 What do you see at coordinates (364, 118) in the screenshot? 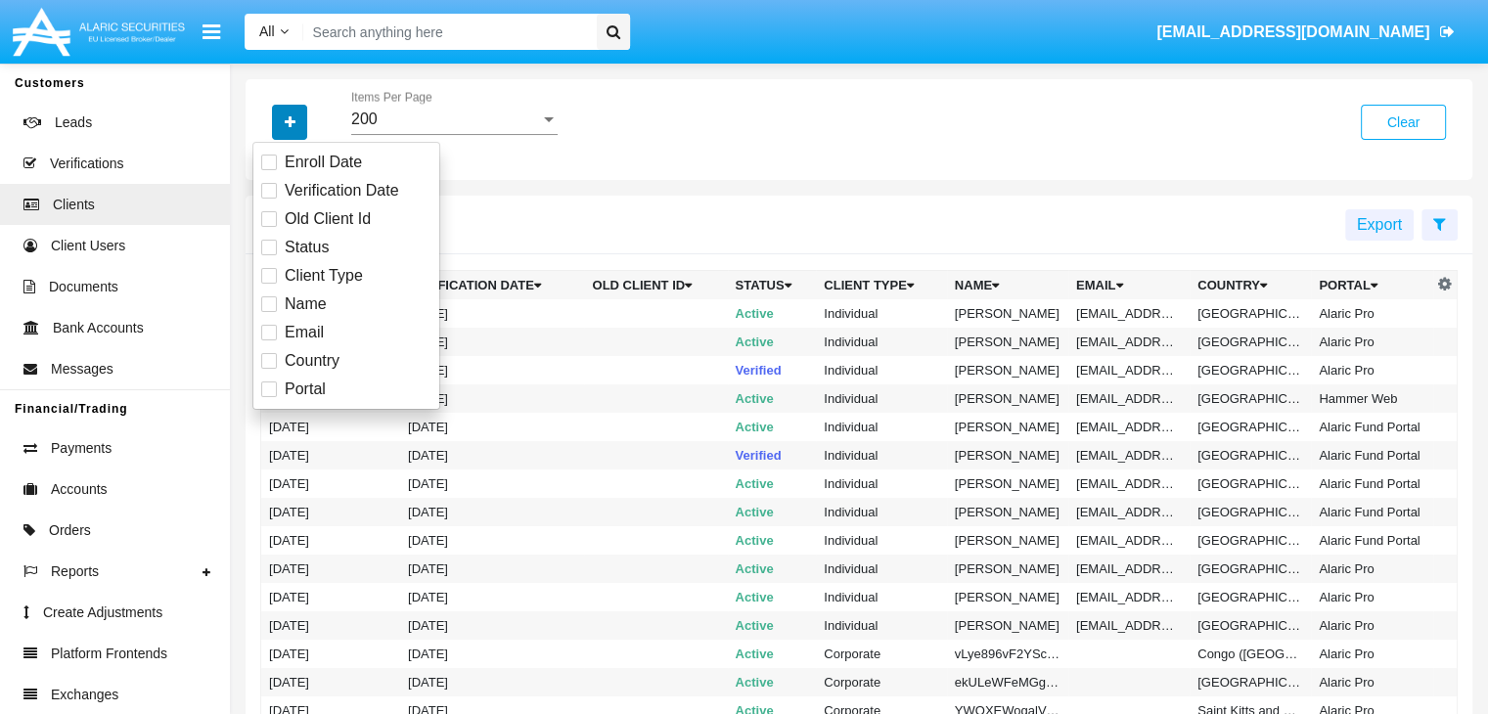
I see `span: 200` at bounding box center [364, 118].